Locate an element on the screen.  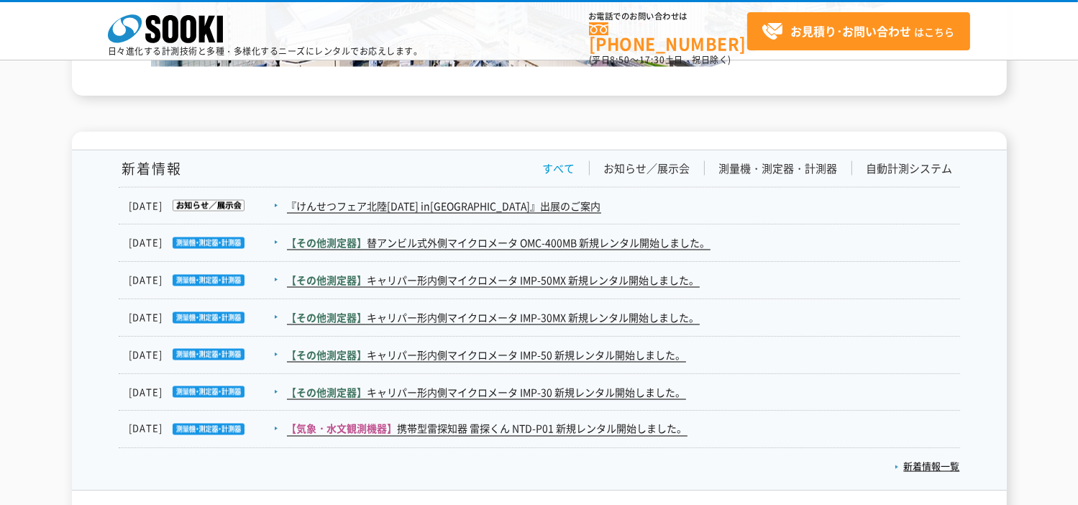
p: 日々進化する計測技術と多種・多様化するニーズにレンタルでお応えします。 is located at coordinates (265, 51).